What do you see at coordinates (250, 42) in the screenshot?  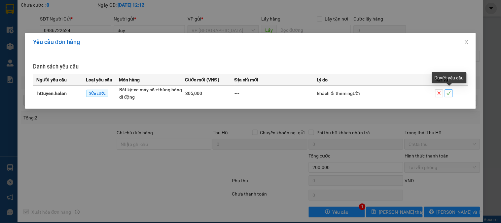 I see `div: Yêu cầu đơn hàng` at bounding box center [250, 42].